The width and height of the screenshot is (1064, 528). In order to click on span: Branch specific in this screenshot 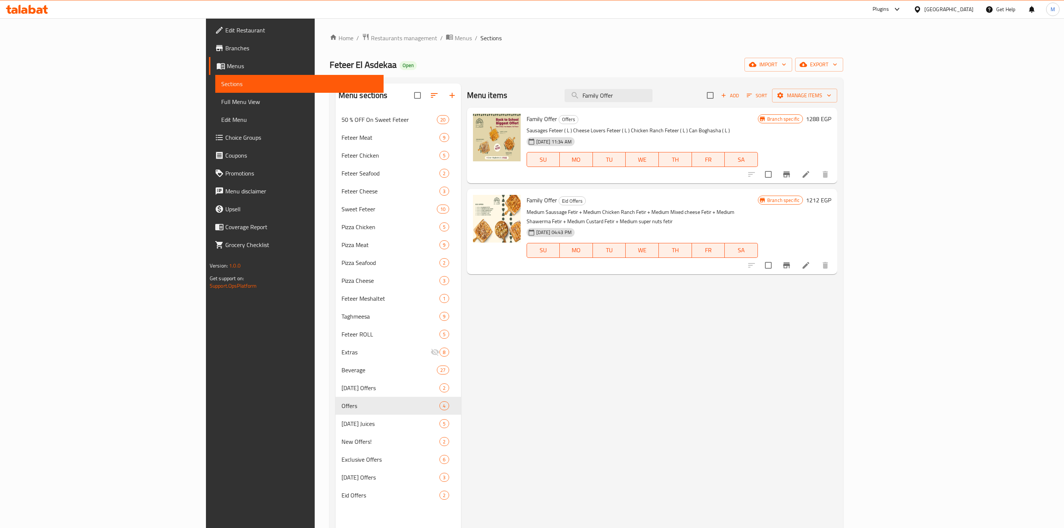, I will do `click(783, 119)`.